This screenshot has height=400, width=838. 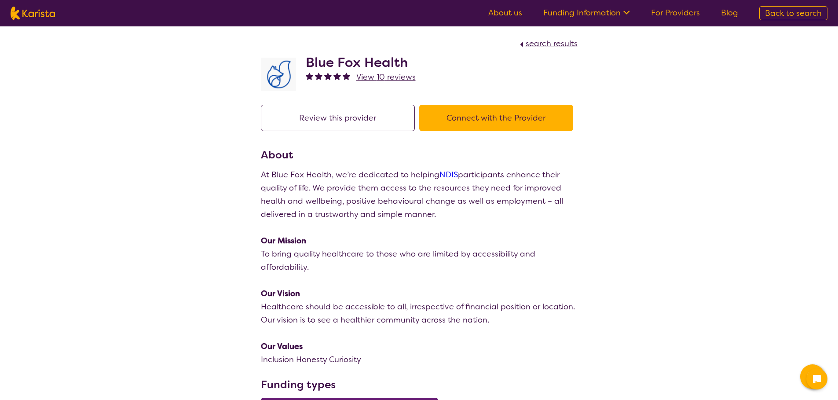 What do you see at coordinates (386, 77) in the screenshot?
I see `a: View 10 reviews` at bounding box center [386, 77].